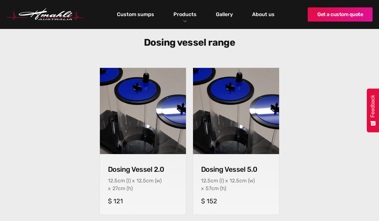 The height and width of the screenshot is (221, 379). What do you see at coordinates (143, 111) in the screenshot?
I see `img: Dosing Vessel 2.0` at bounding box center [143, 111].